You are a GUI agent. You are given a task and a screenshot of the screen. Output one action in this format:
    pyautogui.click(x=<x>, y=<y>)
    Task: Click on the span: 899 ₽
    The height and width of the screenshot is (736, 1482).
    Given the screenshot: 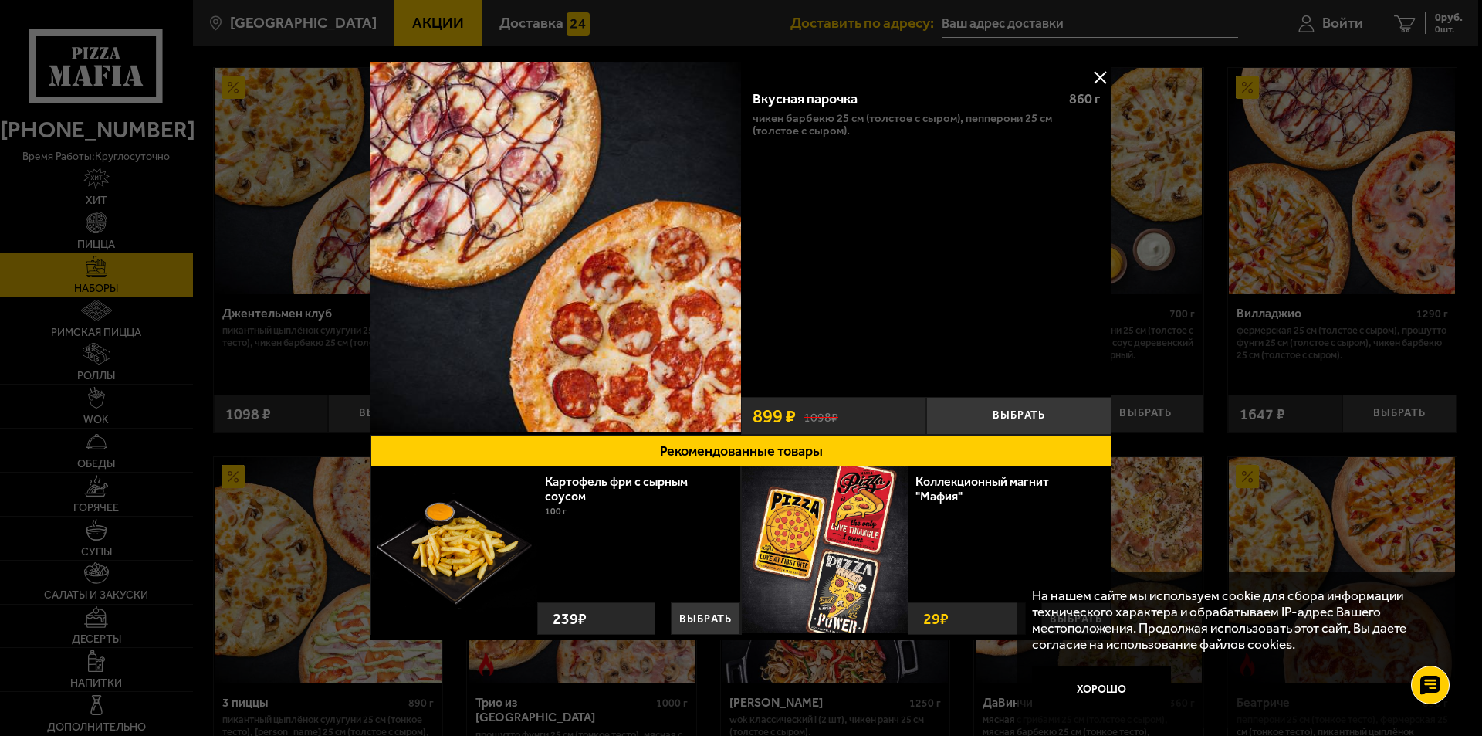 What is the action you would take?
    pyautogui.click(x=774, y=416)
    